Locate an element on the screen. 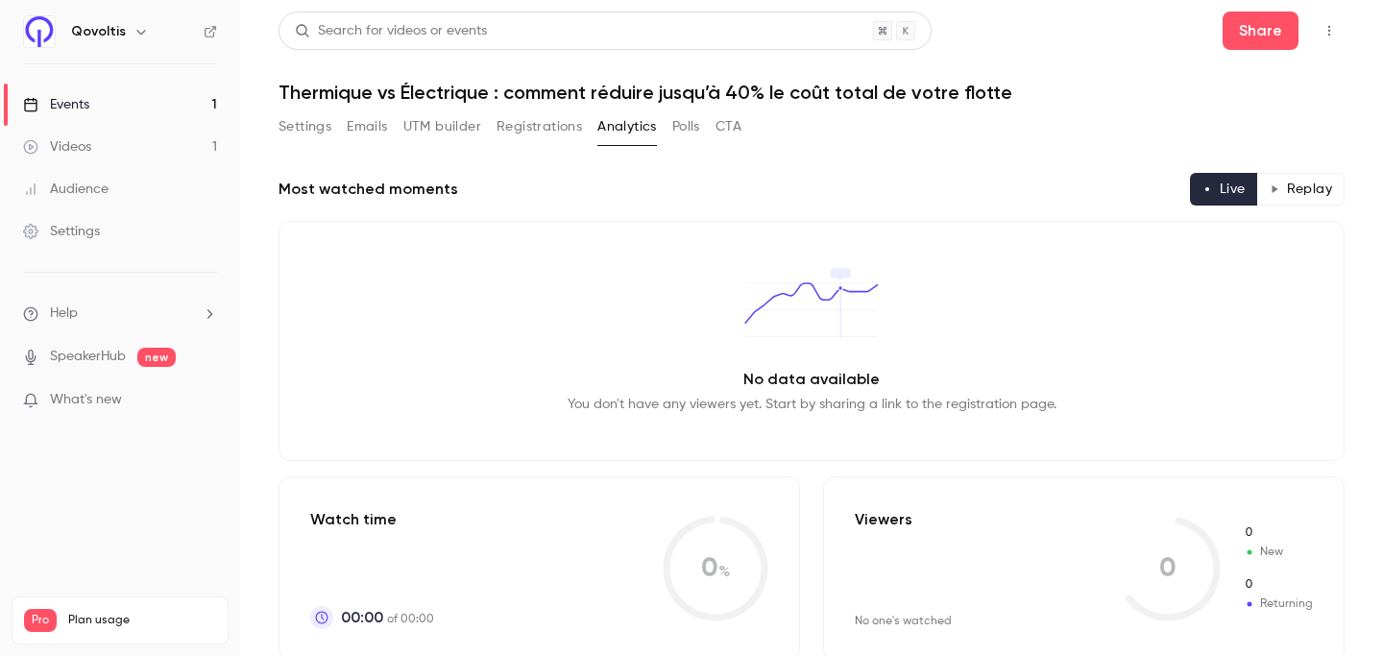 Image resolution: width=1383 pixels, height=656 pixels. button: UTM builder is located at coordinates (442, 127).